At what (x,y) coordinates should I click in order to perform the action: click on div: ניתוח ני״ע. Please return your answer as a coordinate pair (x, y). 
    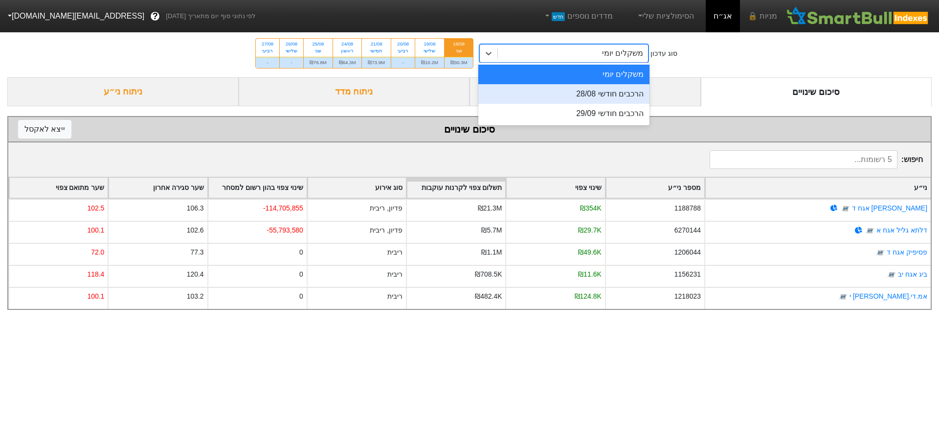
    Looking at the image, I should click on (123, 91).